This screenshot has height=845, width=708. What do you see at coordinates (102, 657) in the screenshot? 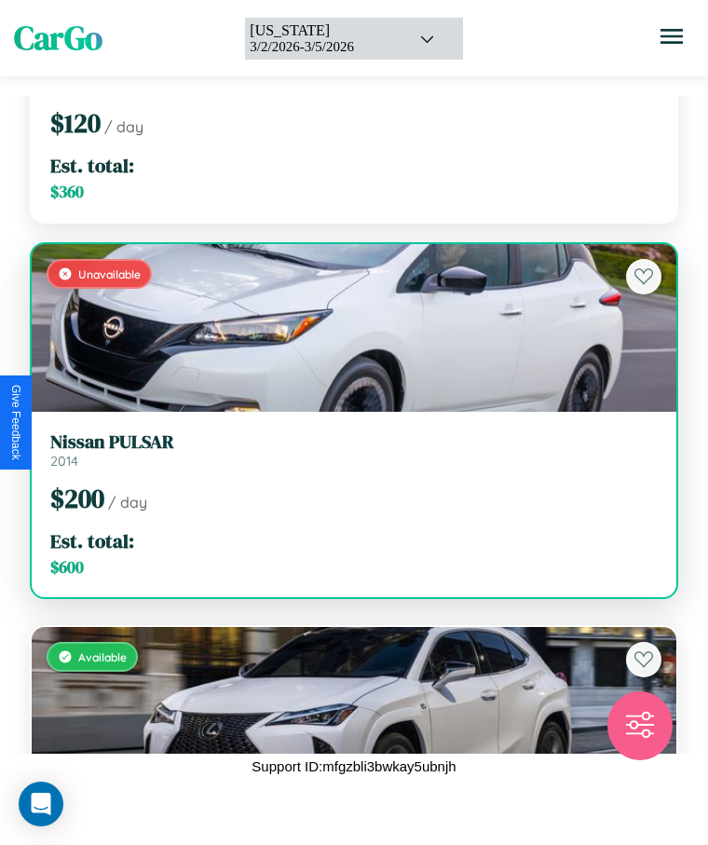
I see `span: Available` at bounding box center [102, 657].